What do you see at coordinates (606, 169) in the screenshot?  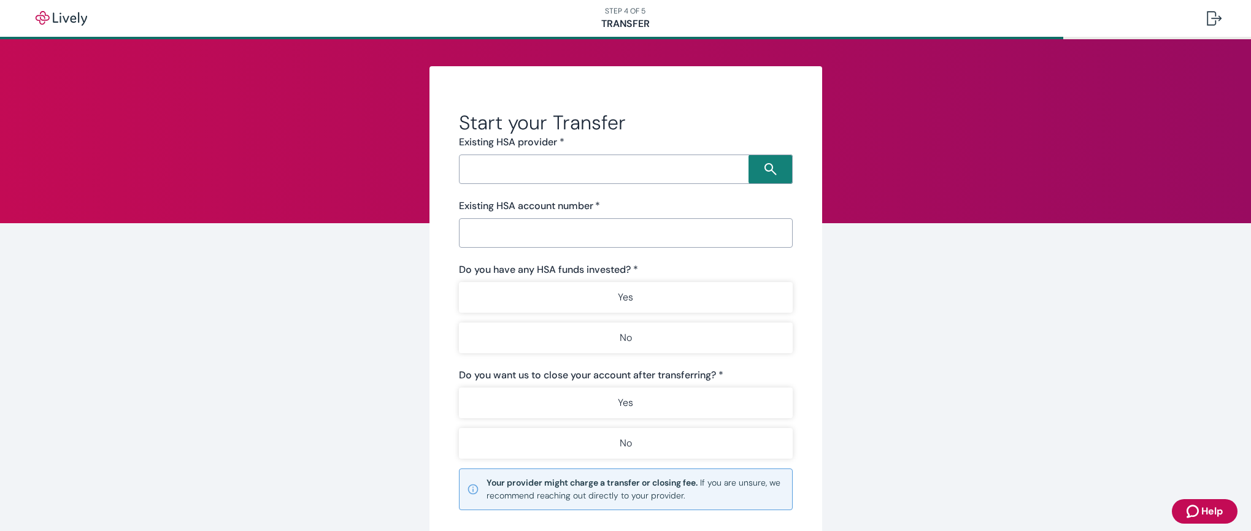 I see `input: Search input` at bounding box center [606, 169].